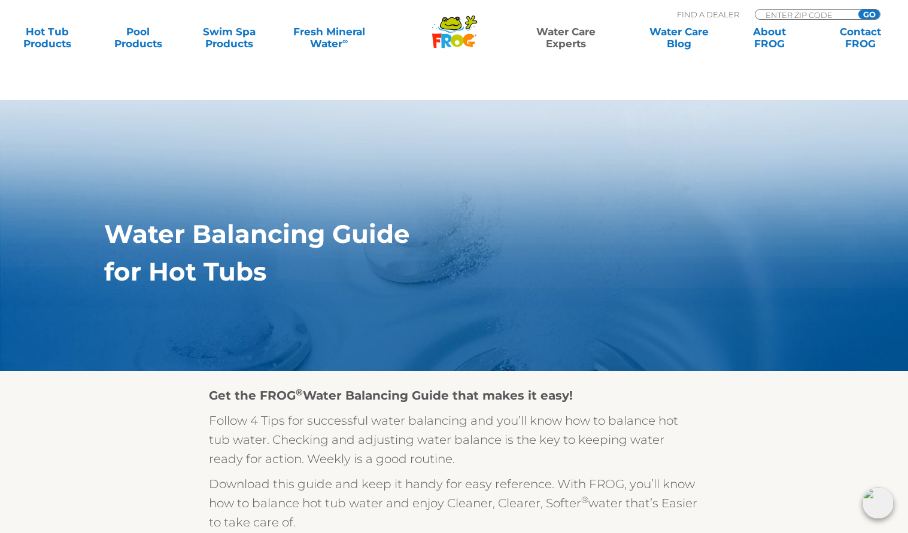  I want to click on img: openIcon, so click(878, 503).